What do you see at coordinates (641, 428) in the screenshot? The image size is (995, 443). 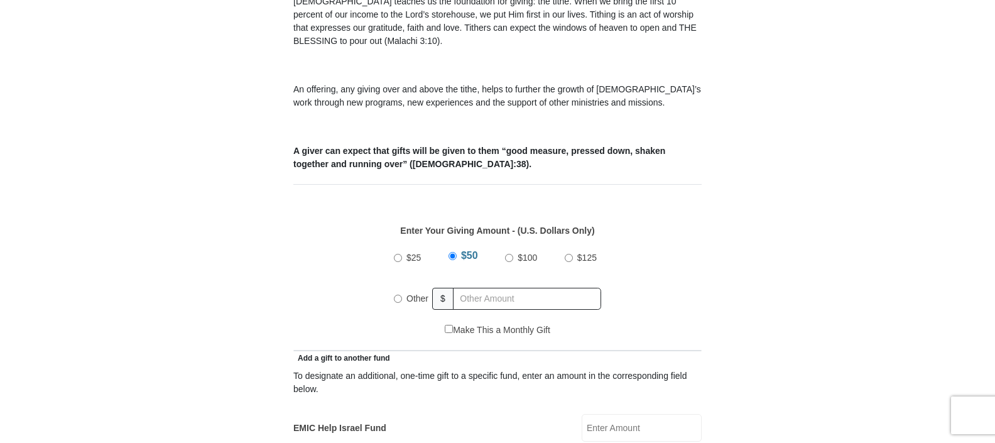 I see `input: Enter Amount` at bounding box center [641, 428].